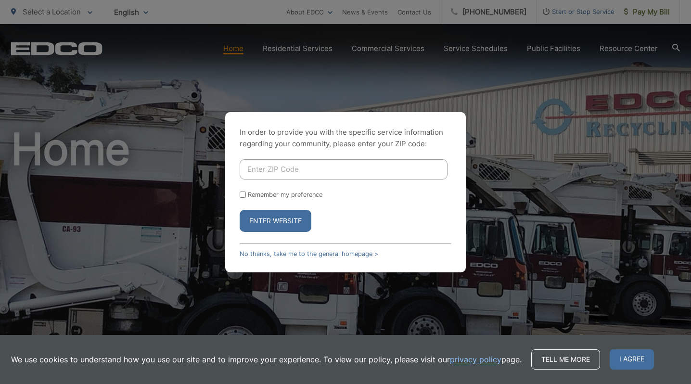  I want to click on input: Enter ZIP Code, so click(344, 169).